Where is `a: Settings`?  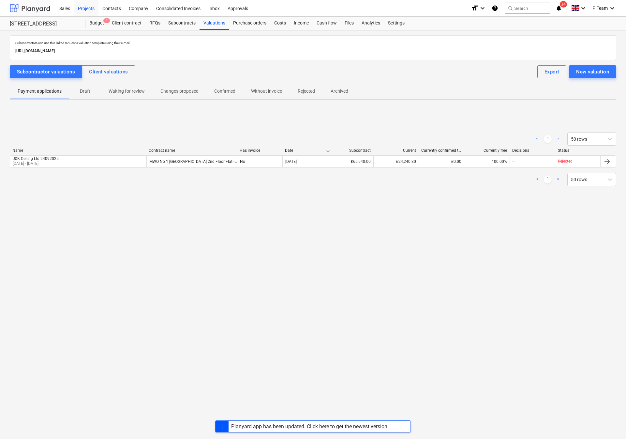
a: Settings is located at coordinates (396, 23).